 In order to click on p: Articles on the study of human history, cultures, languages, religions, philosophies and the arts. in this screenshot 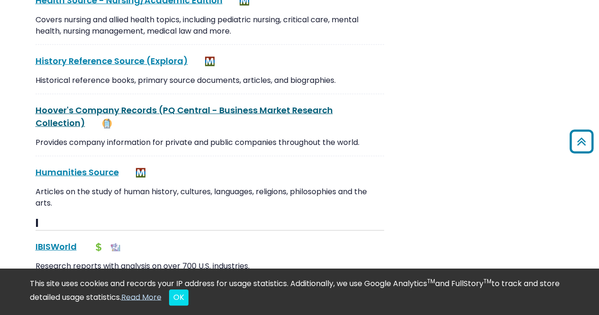, I will do `click(210, 198)`.